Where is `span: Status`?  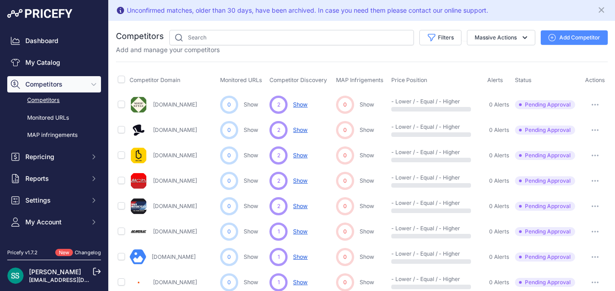
span: Status is located at coordinates (523, 80).